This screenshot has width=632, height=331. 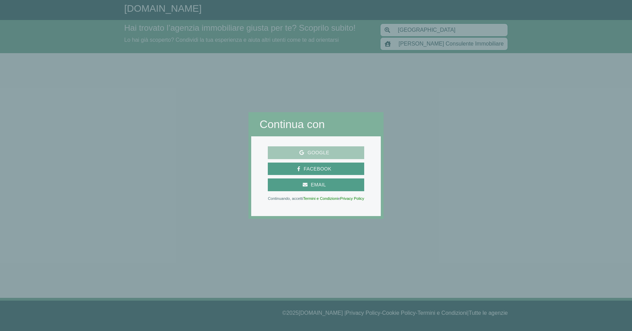 I want to click on a: Privacy Policy, so click(x=352, y=199).